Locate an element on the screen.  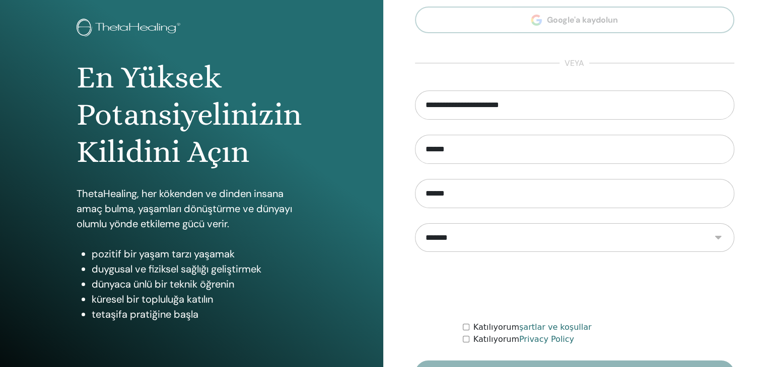
span: veya is located at coordinates (574, 63).